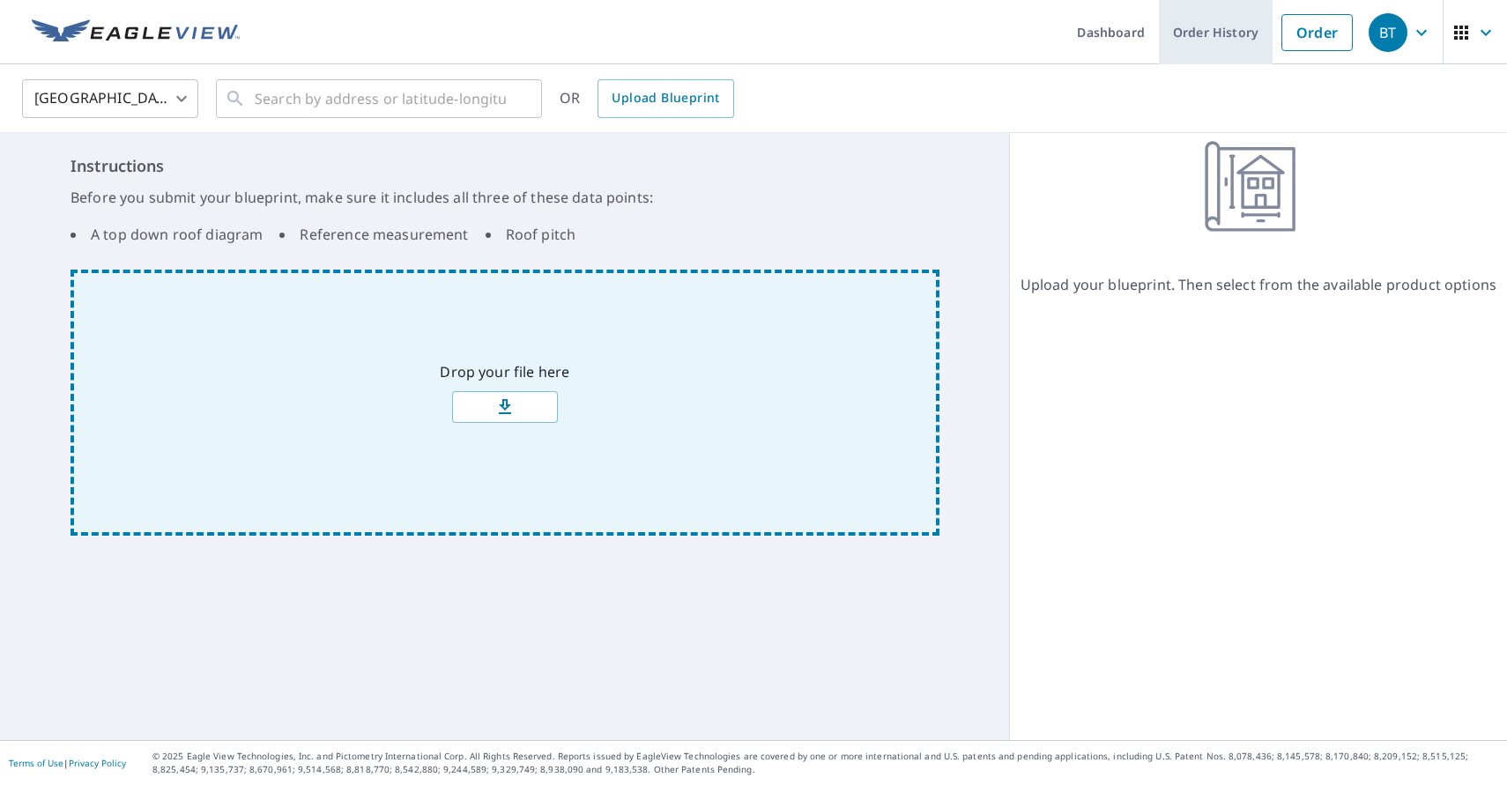 The width and height of the screenshot is (1507, 785). I want to click on div: BT, so click(1388, 33).